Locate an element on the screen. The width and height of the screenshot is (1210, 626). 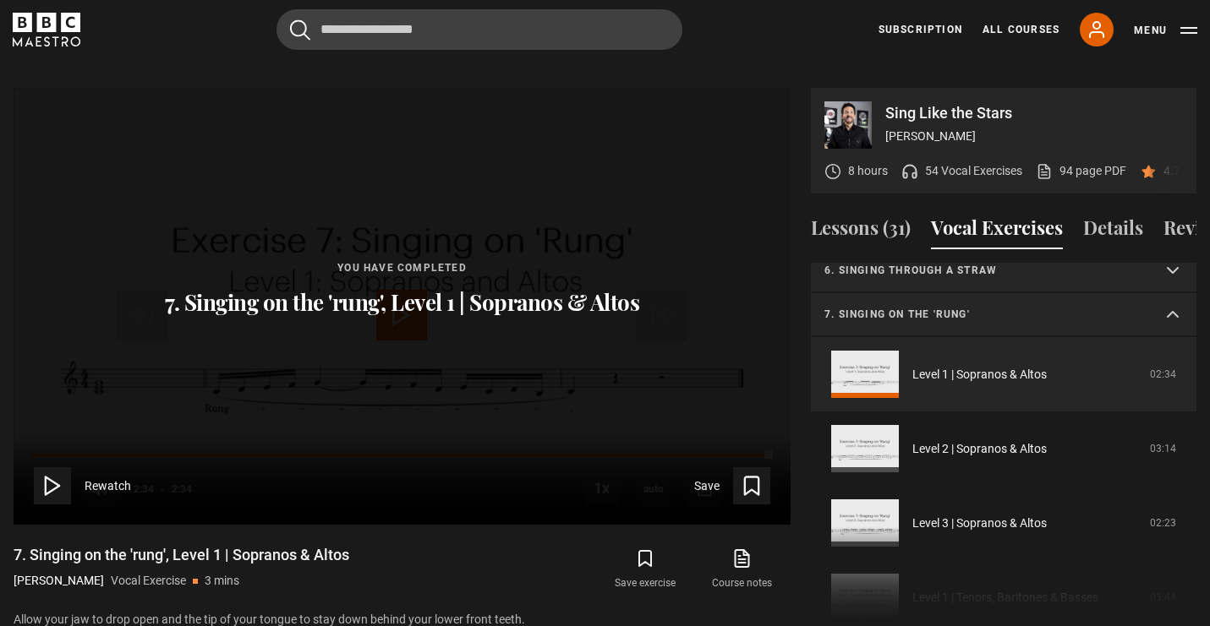
p: Vocal Exercise is located at coordinates (148, 581).